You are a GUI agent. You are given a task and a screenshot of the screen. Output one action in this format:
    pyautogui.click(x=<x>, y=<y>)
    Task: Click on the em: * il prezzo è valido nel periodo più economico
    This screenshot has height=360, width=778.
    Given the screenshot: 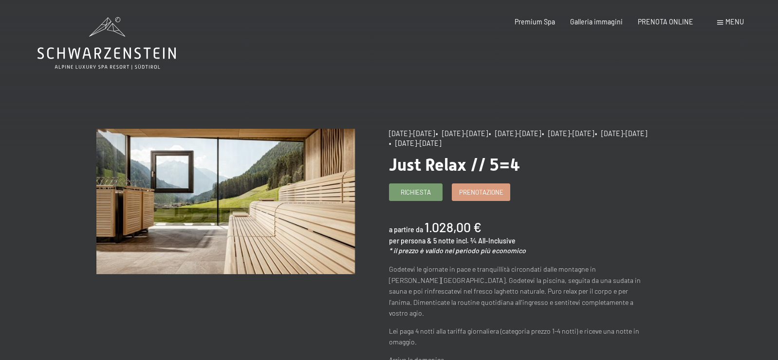 What is the action you would take?
    pyautogui.click(x=457, y=250)
    